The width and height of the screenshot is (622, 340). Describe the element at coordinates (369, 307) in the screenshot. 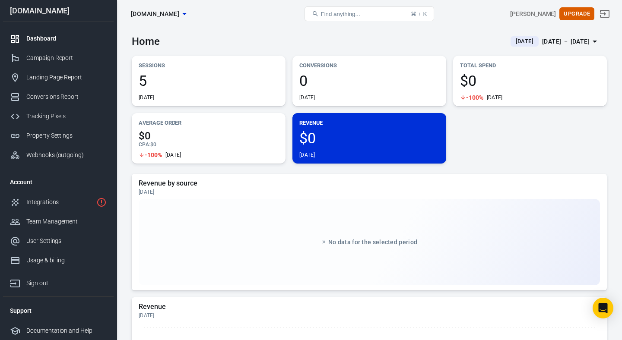

I see `h5: Revenue` at that location.